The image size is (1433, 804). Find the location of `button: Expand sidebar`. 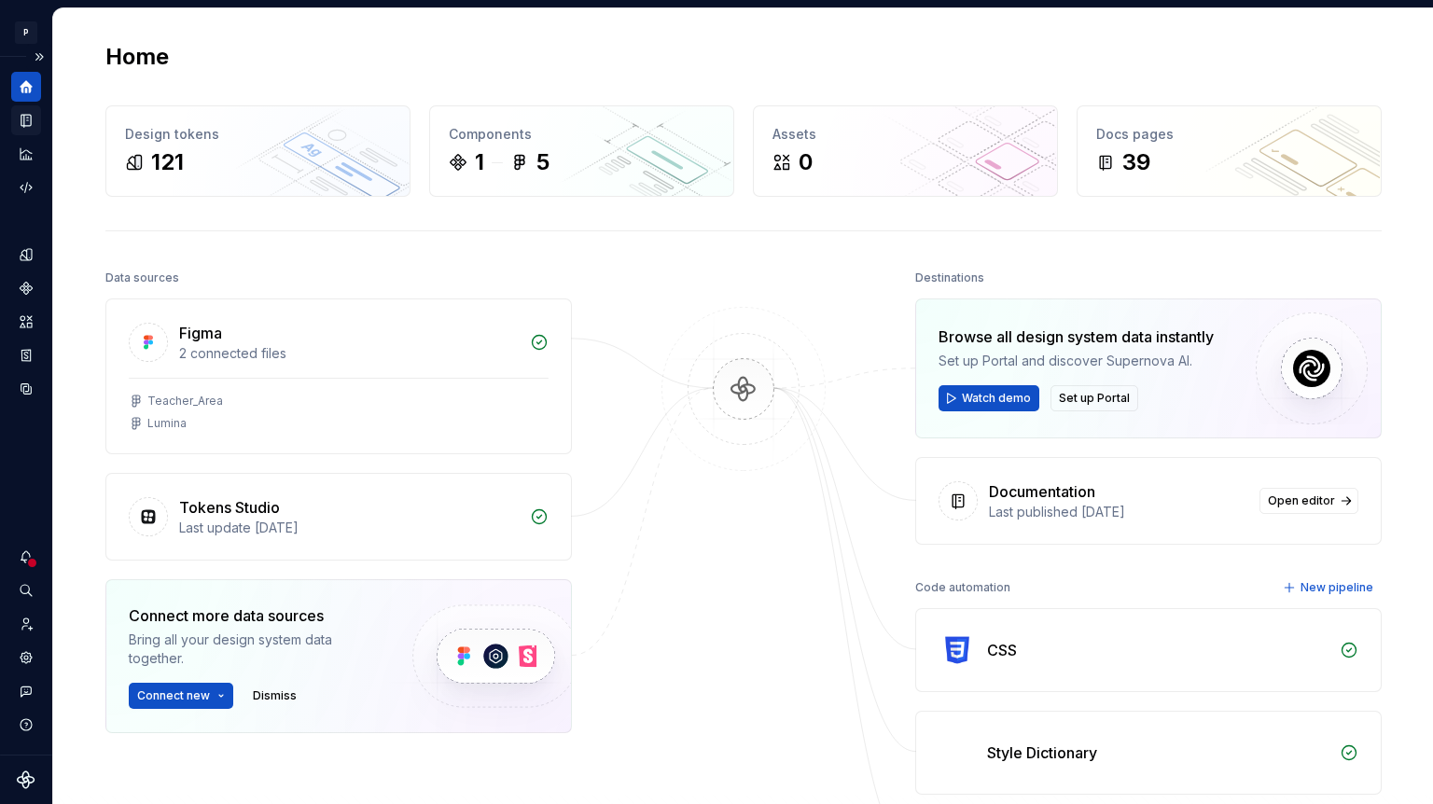

button: Expand sidebar is located at coordinates (39, 57).